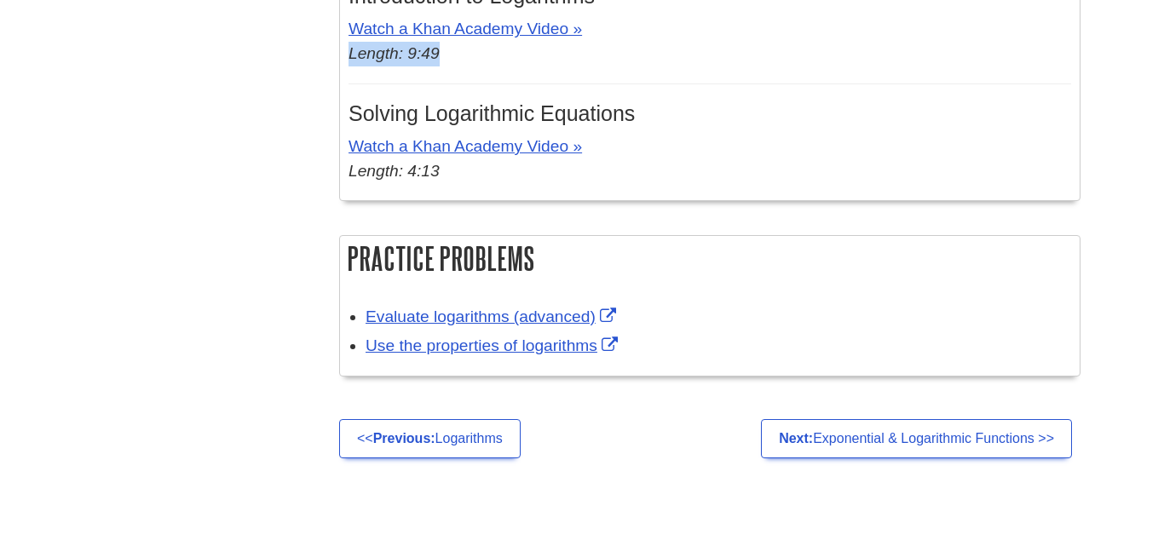  Describe the element at coordinates (710, 113) in the screenshot. I see `h3: Solving Logarithmic Equations` at that location.